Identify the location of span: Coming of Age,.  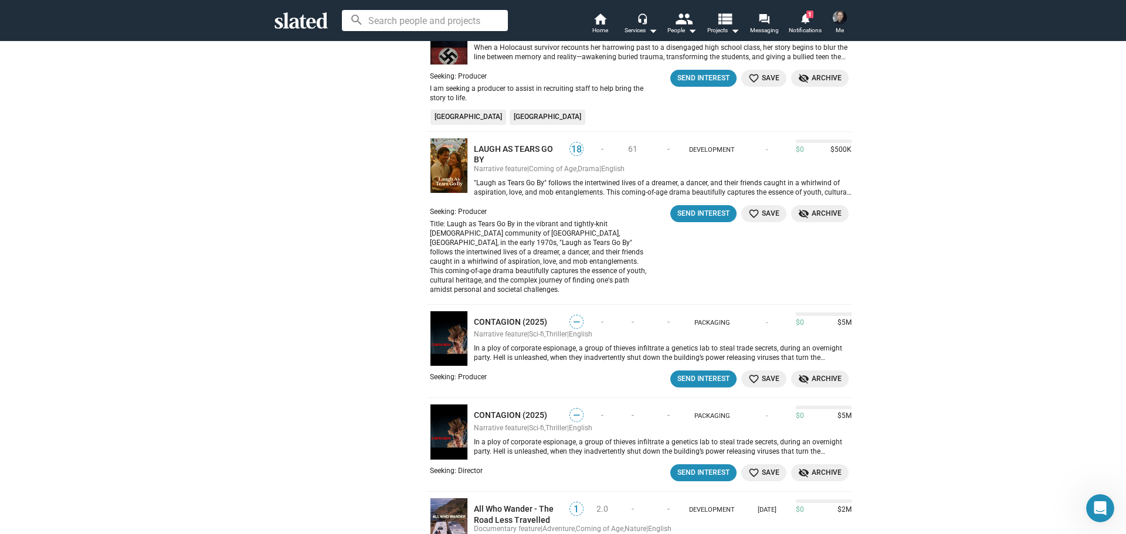
(600, 529).